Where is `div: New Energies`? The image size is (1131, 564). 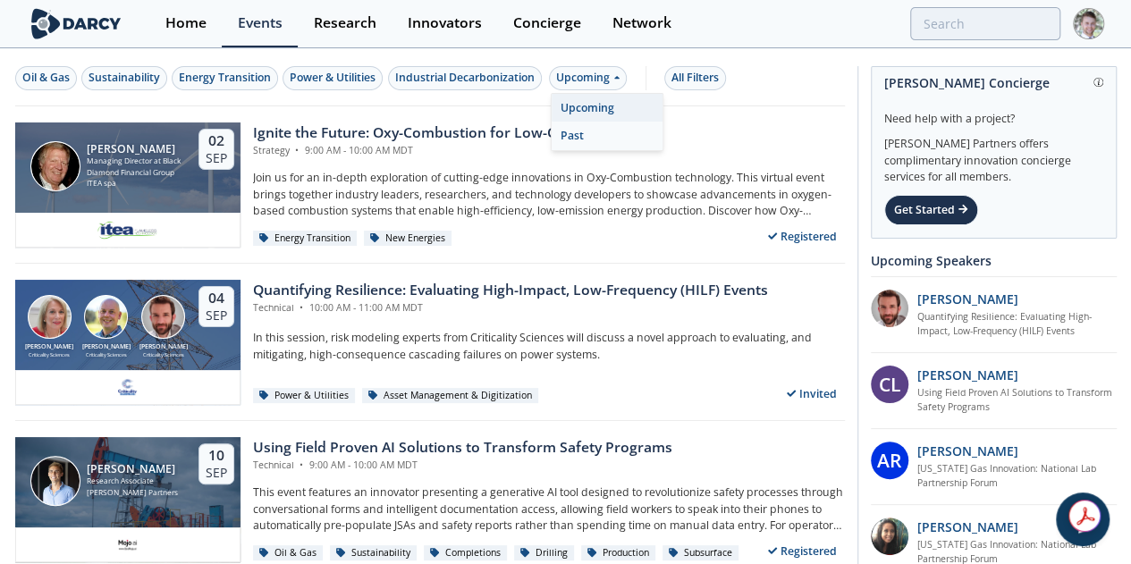 div: New Energies is located at coordinates (408, 239).